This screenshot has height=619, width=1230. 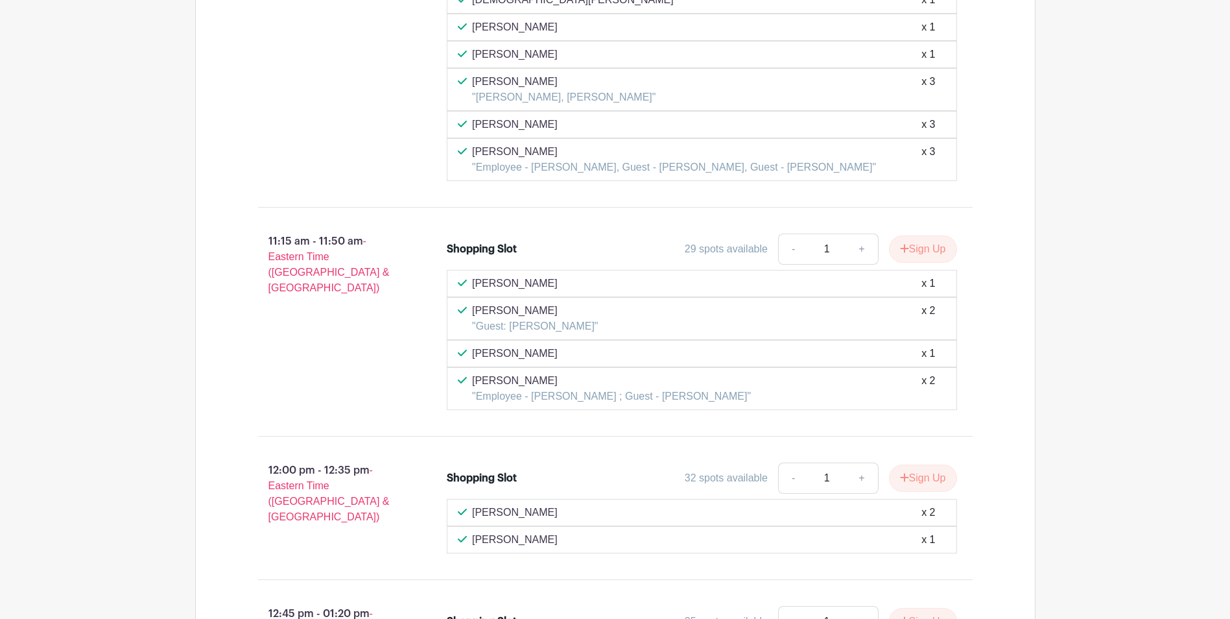 I want to click on div: 32 spots available, so click(x=726, y=478).